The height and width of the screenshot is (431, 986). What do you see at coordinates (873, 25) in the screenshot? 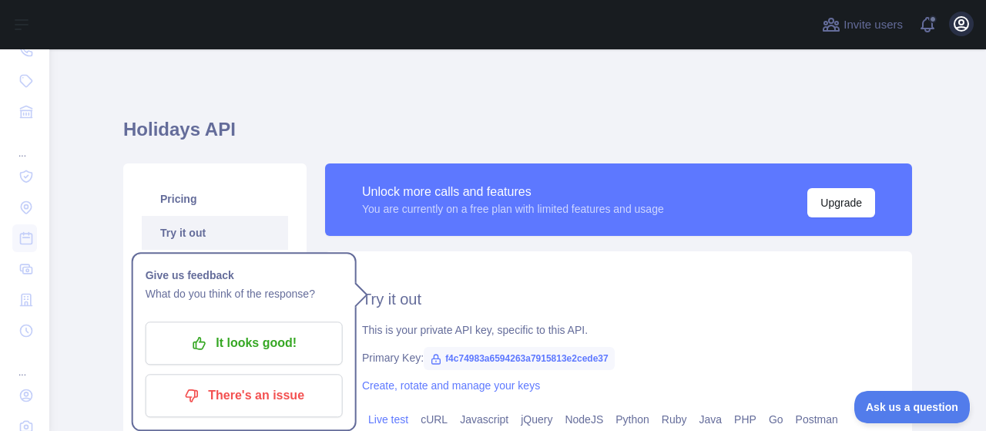
I see `span: Invite users` at bounding box center [873, 25].